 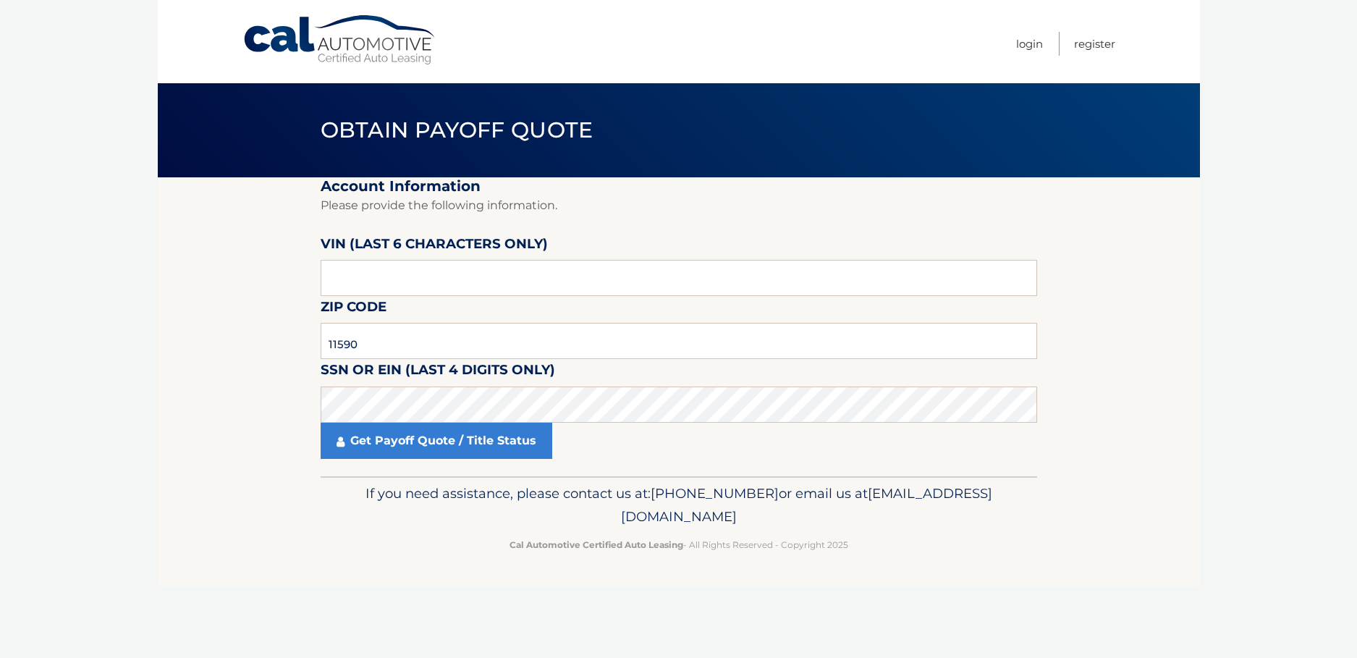 What do you see at coordinates (434, 246) in the screenshot?
I see `label: VIN (last 6 characters only)` at bounding box center [434, 246].